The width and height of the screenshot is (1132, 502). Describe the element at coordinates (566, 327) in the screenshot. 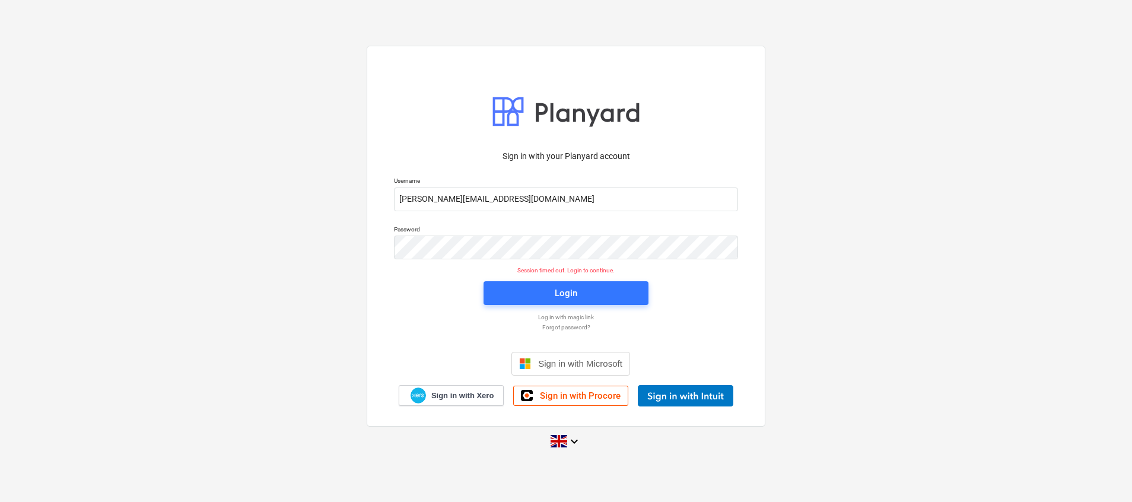

I see `a: Forgot password?` at that location.